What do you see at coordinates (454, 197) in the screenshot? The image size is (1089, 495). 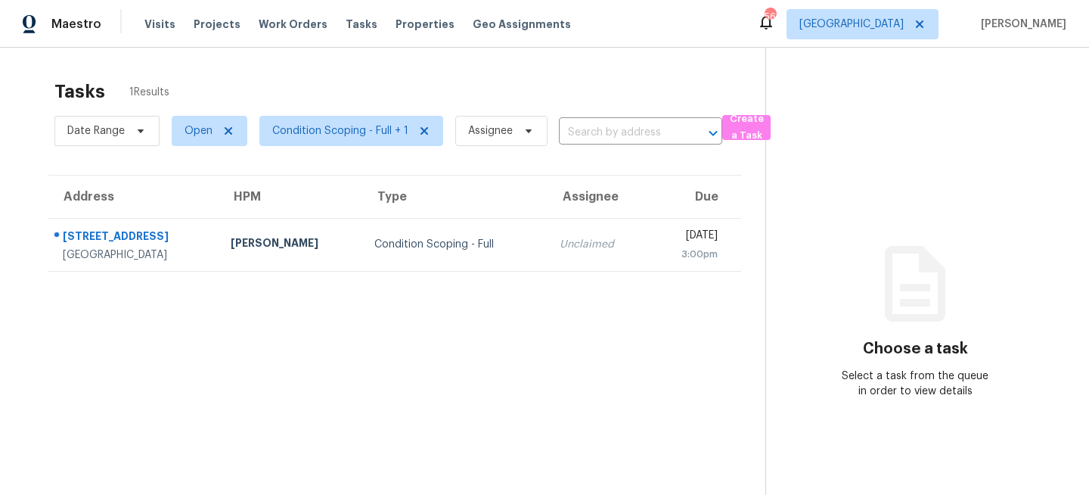 I see `th: Type` at bounding box center [454, 197].